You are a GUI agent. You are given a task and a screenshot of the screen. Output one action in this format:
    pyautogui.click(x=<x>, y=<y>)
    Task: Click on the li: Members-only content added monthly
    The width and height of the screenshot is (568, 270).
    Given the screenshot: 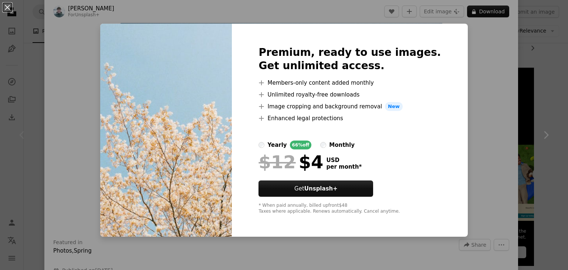 What is the action you would take?
    pyautogui.click(x=350, y=83)
    